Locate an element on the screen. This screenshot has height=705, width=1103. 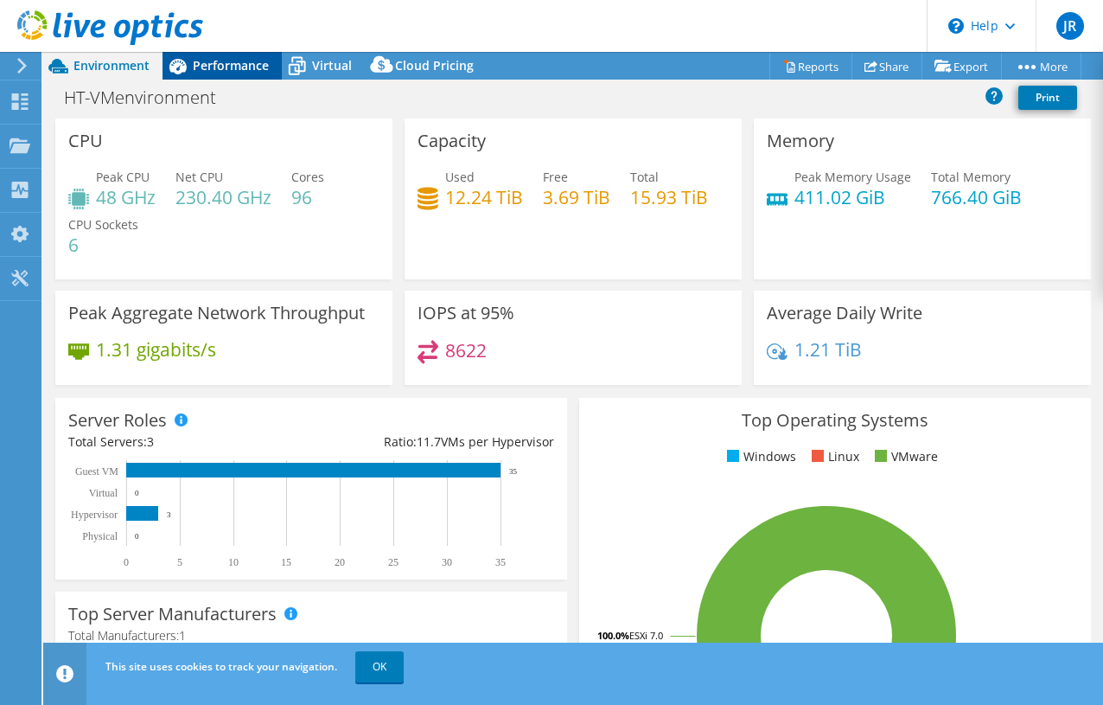
h3: Average Daily Write is located at coordinates (845, 313).